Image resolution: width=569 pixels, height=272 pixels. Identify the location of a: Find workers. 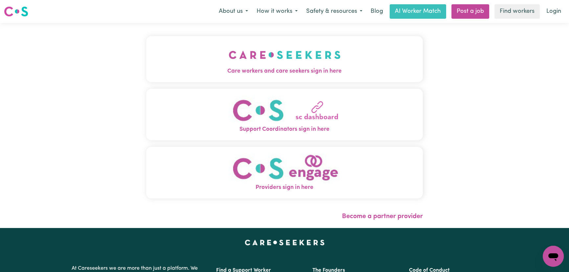
(517, 12).